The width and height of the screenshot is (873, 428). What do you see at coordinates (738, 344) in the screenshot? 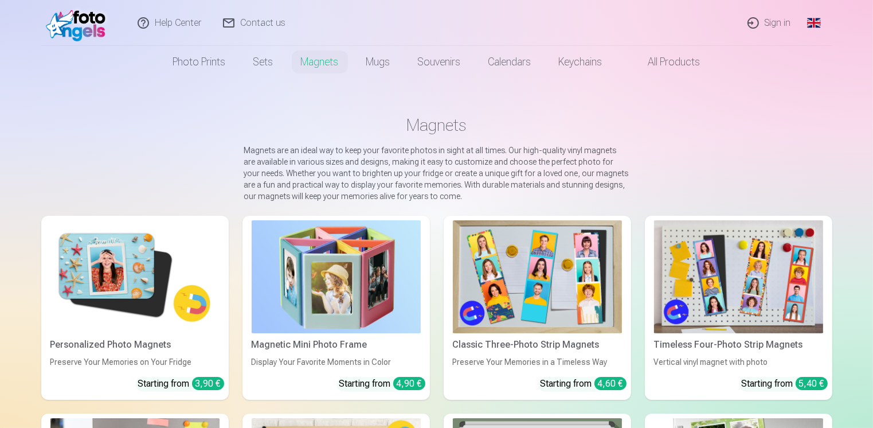
I see `div: Timeless Four-Photo Strip Magnets` at bounding box center [738, 344].